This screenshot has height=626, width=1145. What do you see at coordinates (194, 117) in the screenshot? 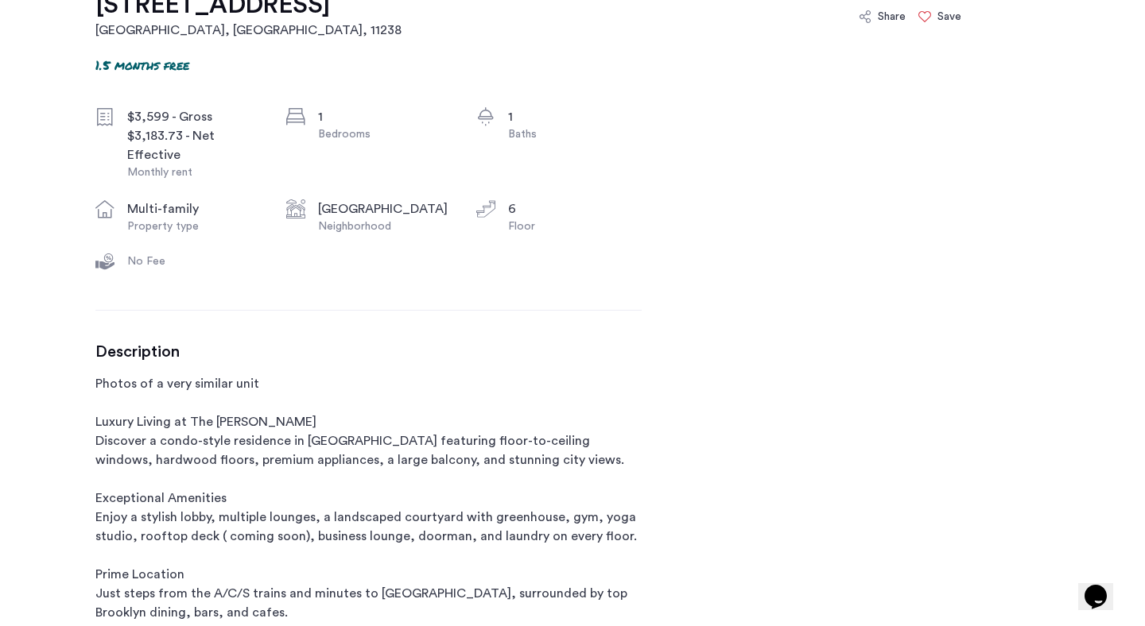
I see `div: $3,599 - Gross` at bounding box center [194, 117].